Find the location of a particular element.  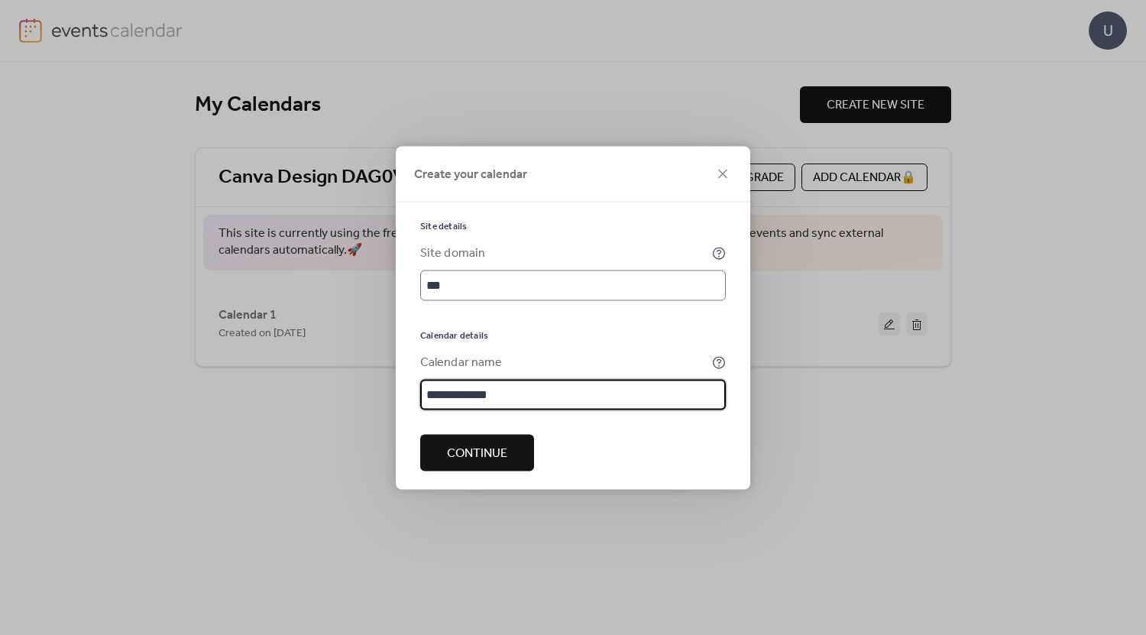

span: Continue is located at coordinates (477, 453).